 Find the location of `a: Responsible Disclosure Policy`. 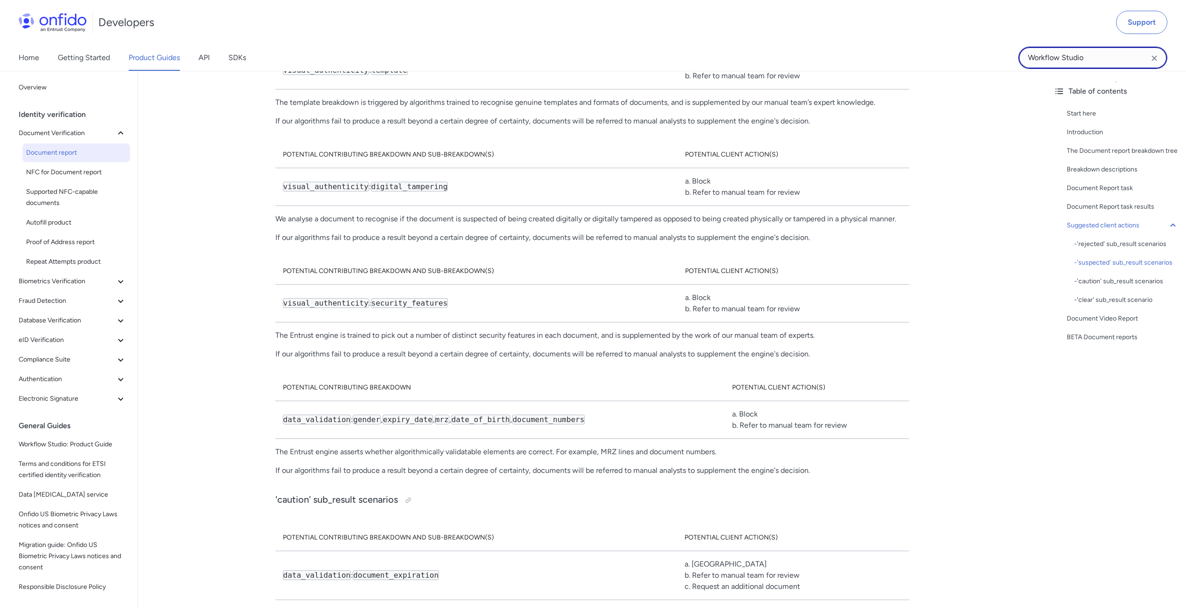

a: Responsible Disclosure Policy is located at coordinates (72, 587).